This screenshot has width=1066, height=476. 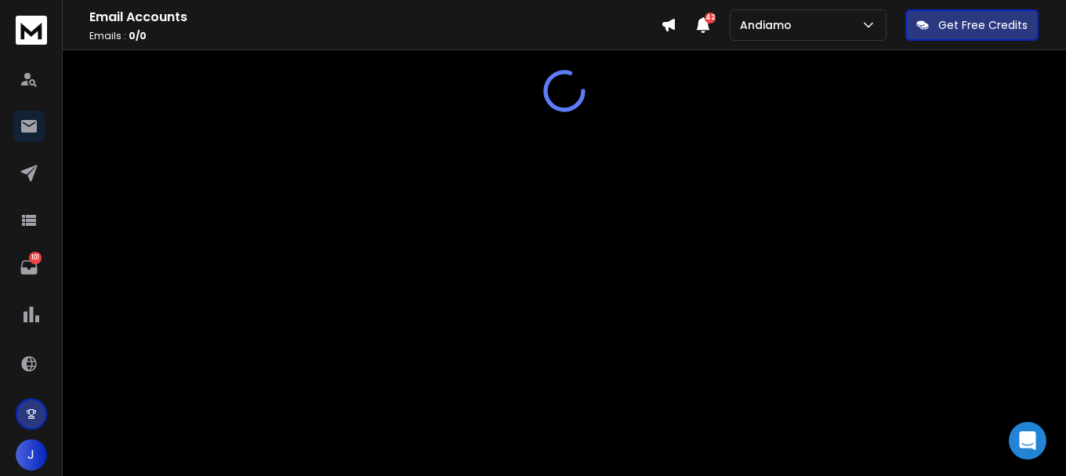 I want to click on span: J, so click(x=31, y=455).